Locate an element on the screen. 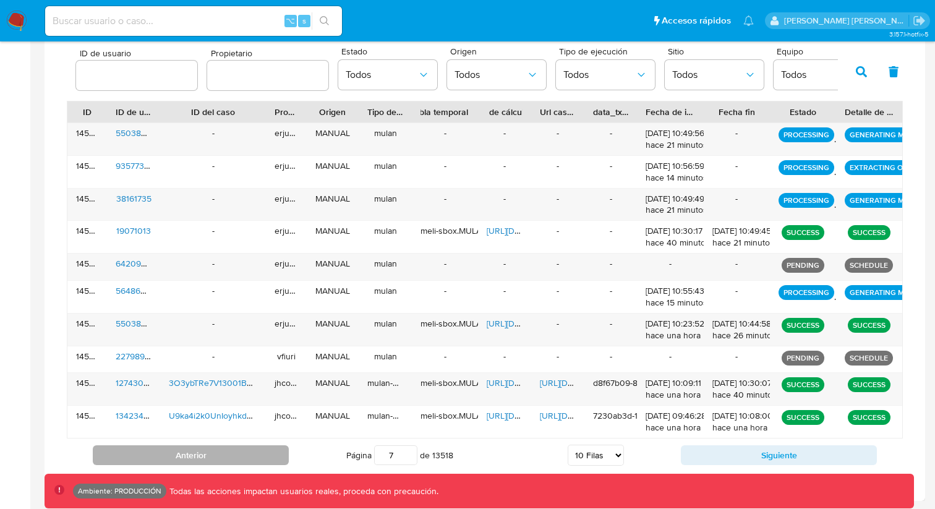 The image size is (935, 509). span: s is located at coordinates (304, 20).